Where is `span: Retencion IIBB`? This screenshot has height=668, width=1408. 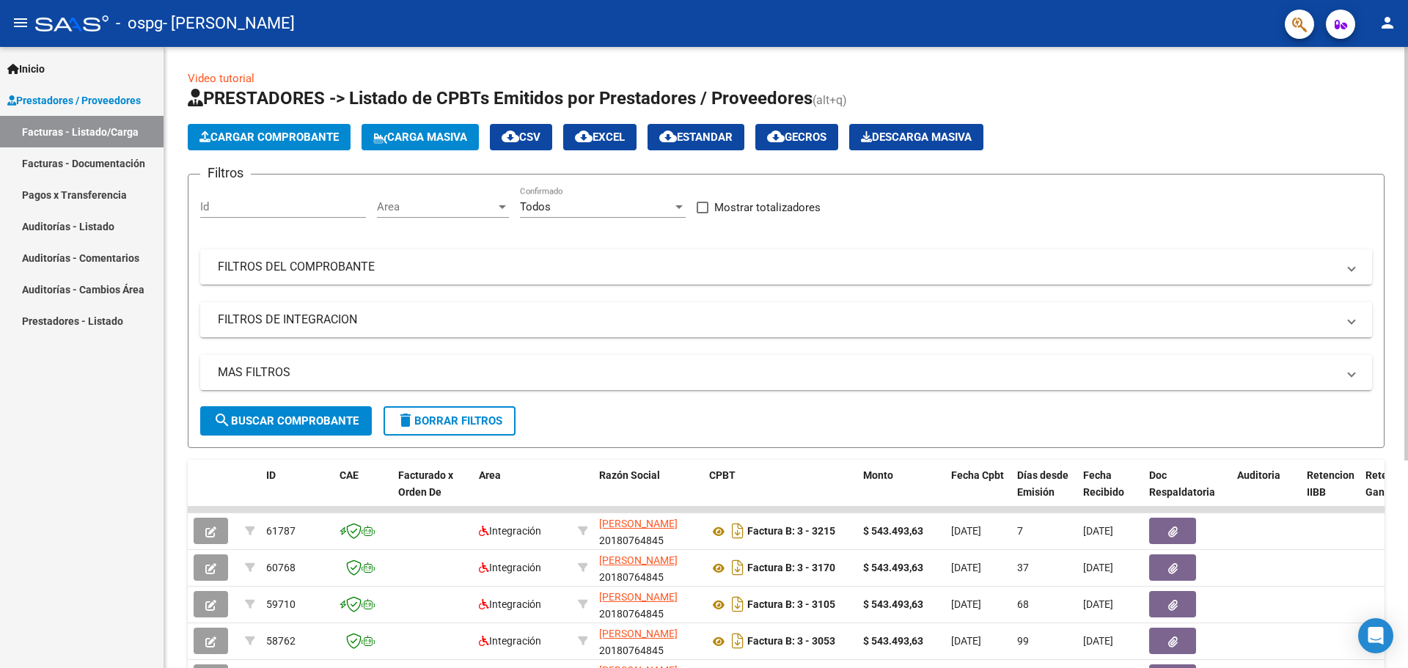
span: Retencion IIBB is located at coordinates (1331, 483).